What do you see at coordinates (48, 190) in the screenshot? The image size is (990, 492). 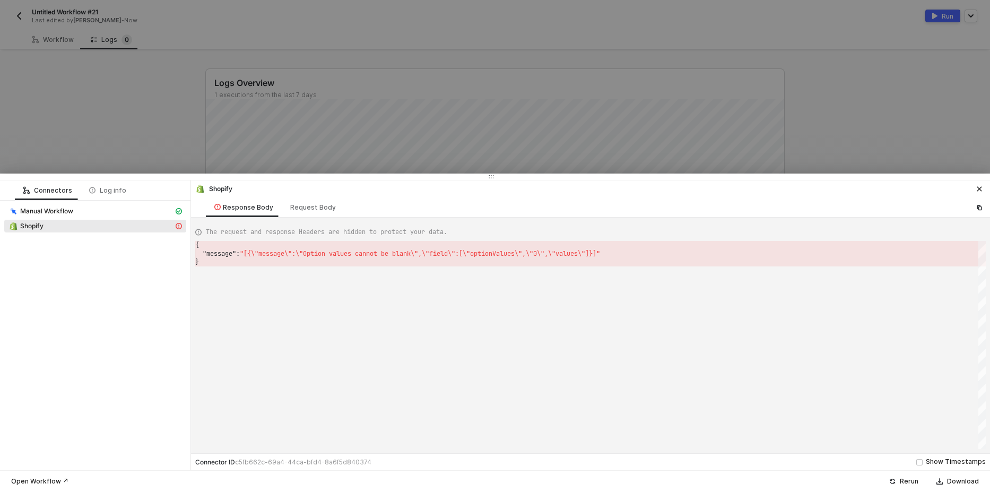 I see `div: Connectors` at bounding box center [48, 190].